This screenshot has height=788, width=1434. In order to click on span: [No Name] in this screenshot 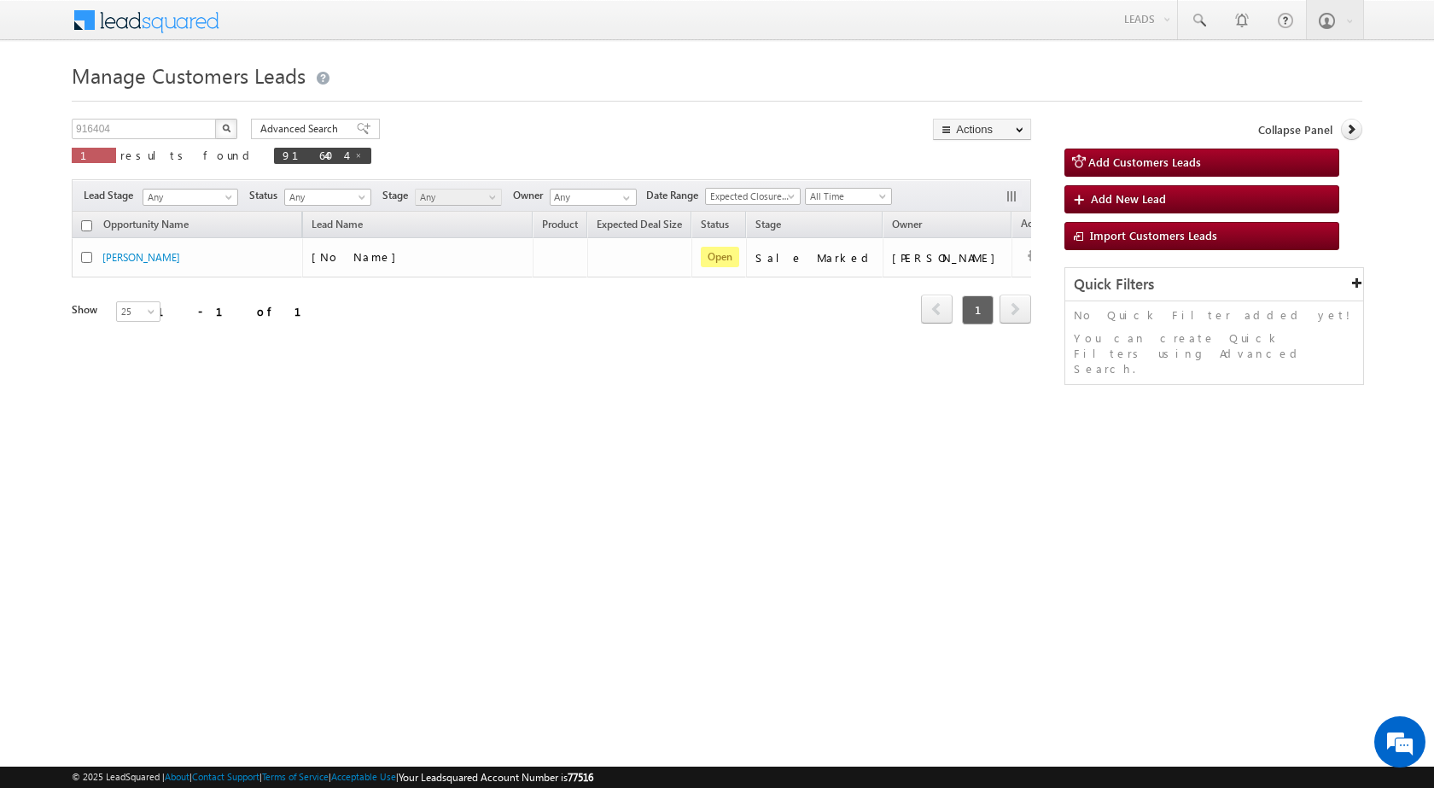, I will do `click(358, 256)`.